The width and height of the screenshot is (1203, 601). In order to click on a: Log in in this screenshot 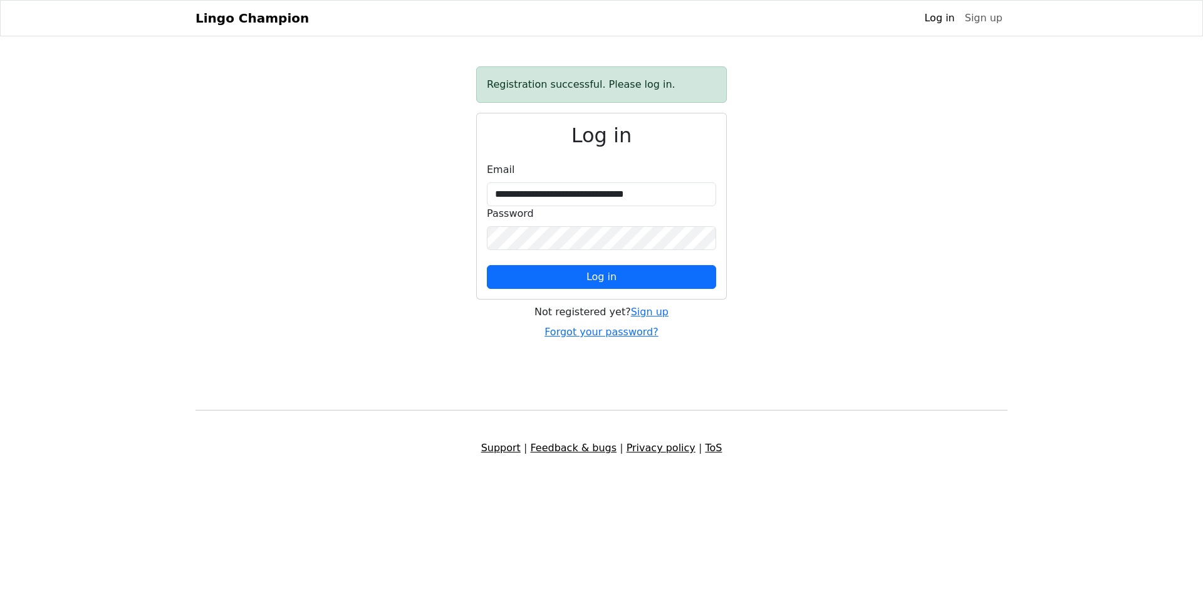, I will do `click(939, 18)`.